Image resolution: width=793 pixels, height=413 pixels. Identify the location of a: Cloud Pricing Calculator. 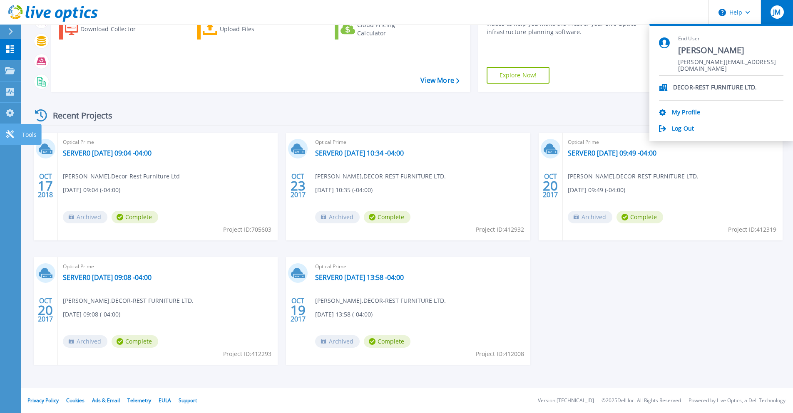
(381, 29).